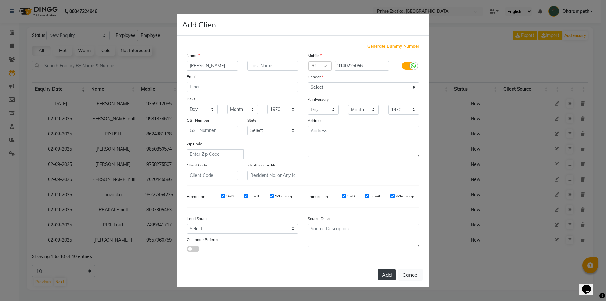  Describe the element at coordinates (362, 66) in the screenshot. I see `input: Mobile` at that location.